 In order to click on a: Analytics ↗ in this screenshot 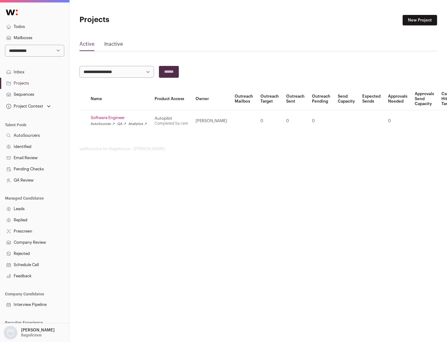, I will do `click(138, 124)`.